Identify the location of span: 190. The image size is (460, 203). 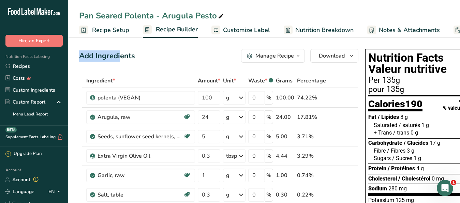
(413, 104).